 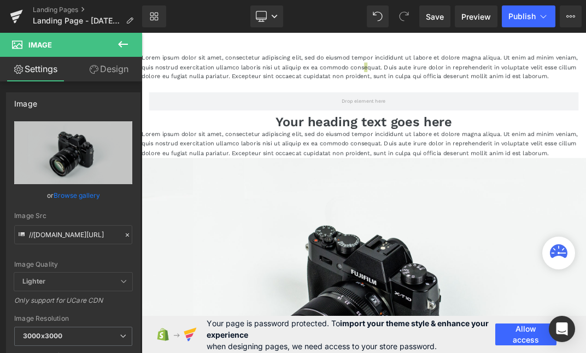 What do you see at coordinates (73, 304) in the screenshot?
I see `div: Only support for UCare CDN` at bounding box center [73, 304].